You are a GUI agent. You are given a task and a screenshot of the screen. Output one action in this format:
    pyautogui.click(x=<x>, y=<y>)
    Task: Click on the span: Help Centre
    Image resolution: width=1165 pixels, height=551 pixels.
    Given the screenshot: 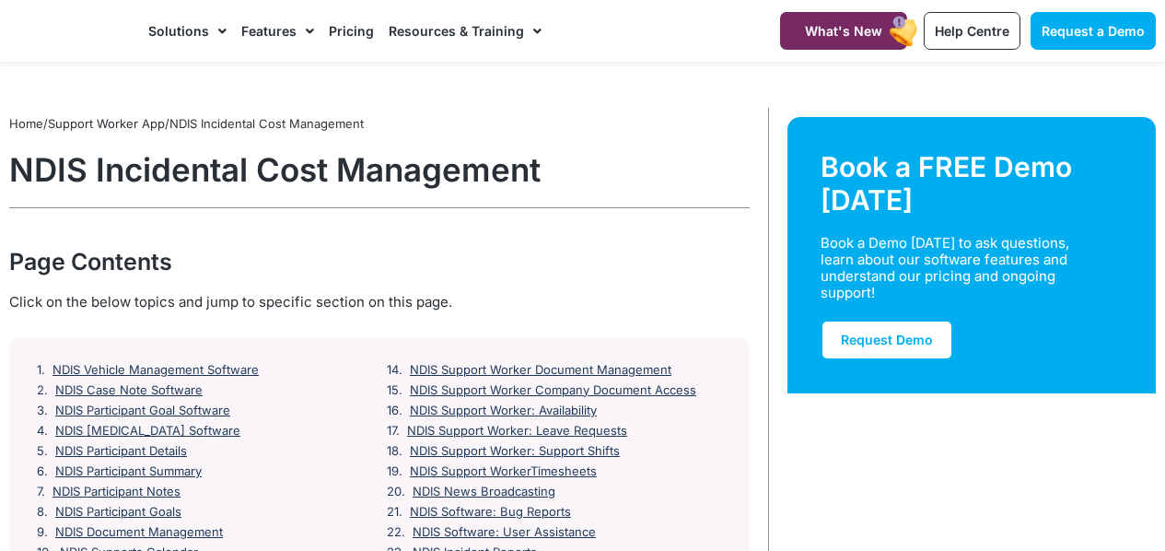 What is the action you would take?
    pyautogui.click(x=972, y=30)
    